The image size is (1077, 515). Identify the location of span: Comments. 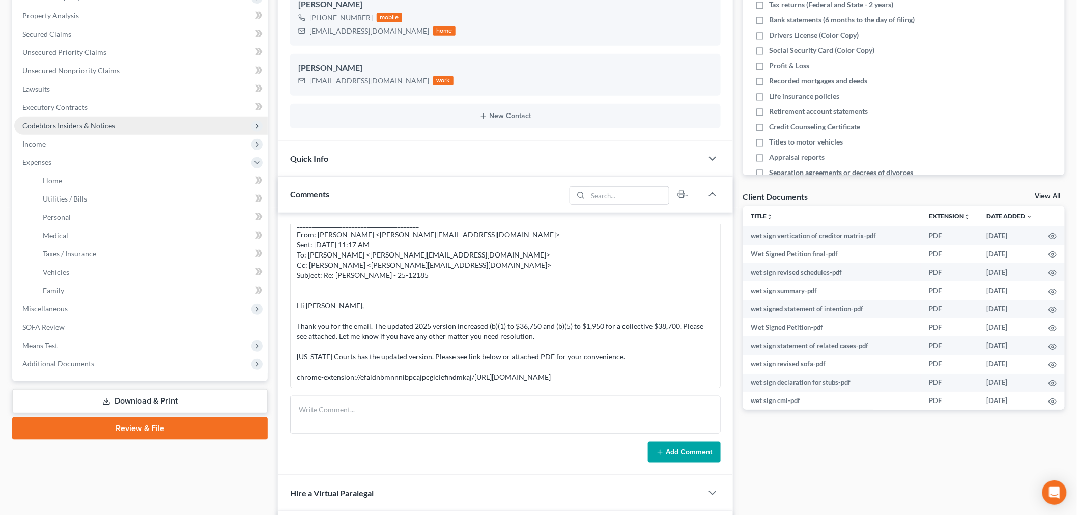
(309, 194).